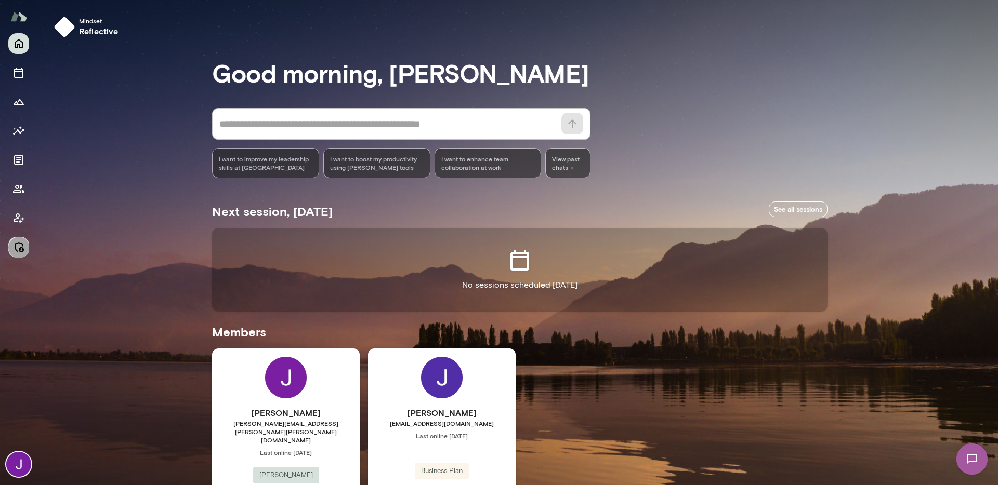 This screenshot has height=485, width=998. I want to click on button: Members, so click(19, 189).